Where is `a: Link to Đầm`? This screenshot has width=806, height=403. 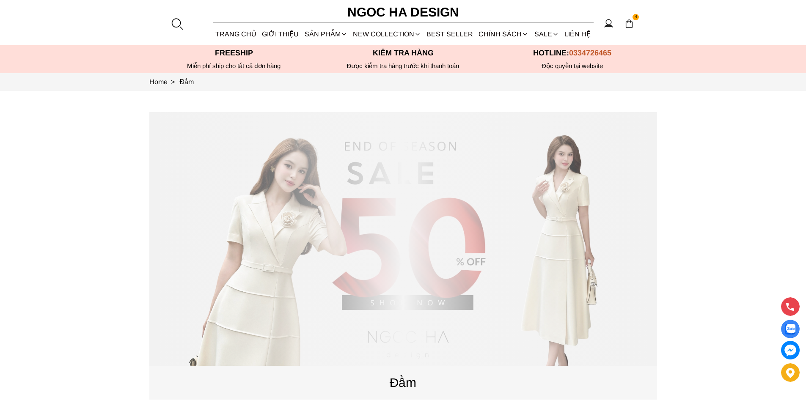 a: Link to Đầm is located at coordinates (187, 82).